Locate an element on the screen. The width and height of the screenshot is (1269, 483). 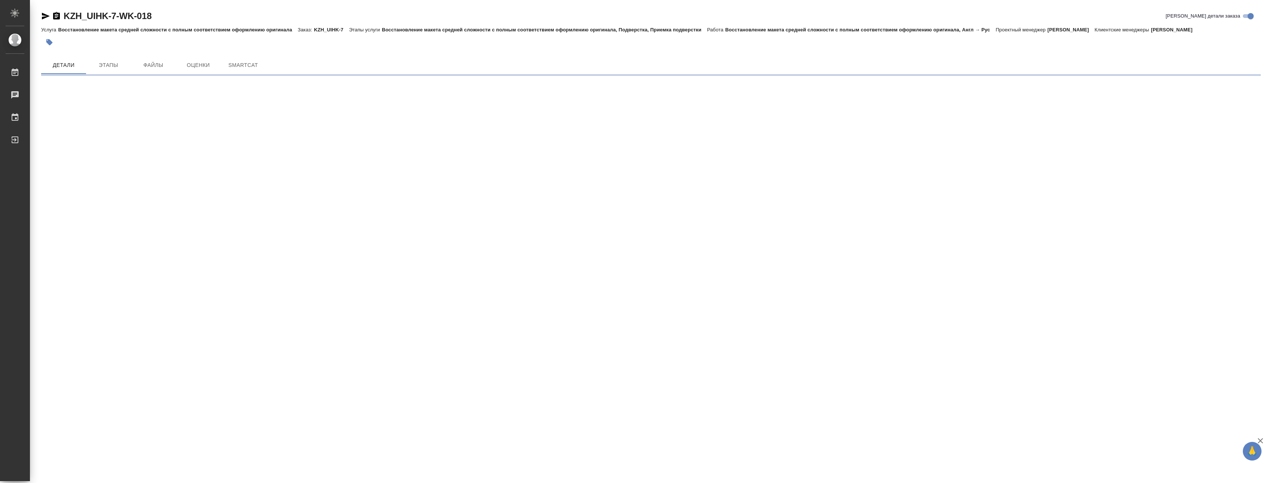
p: Услуга is located at coordinates (49, 30).